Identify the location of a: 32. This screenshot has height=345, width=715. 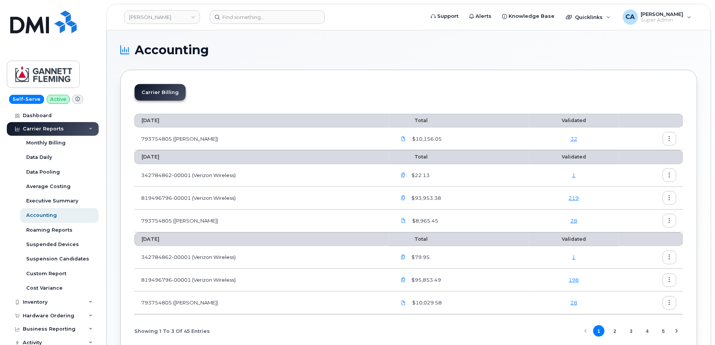
(574, 139).